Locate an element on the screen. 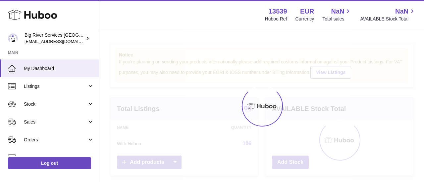 This screenshot has width=424, height=182. a: NaN AVAILABLE Stock Total is located at coordinates (388, 15).